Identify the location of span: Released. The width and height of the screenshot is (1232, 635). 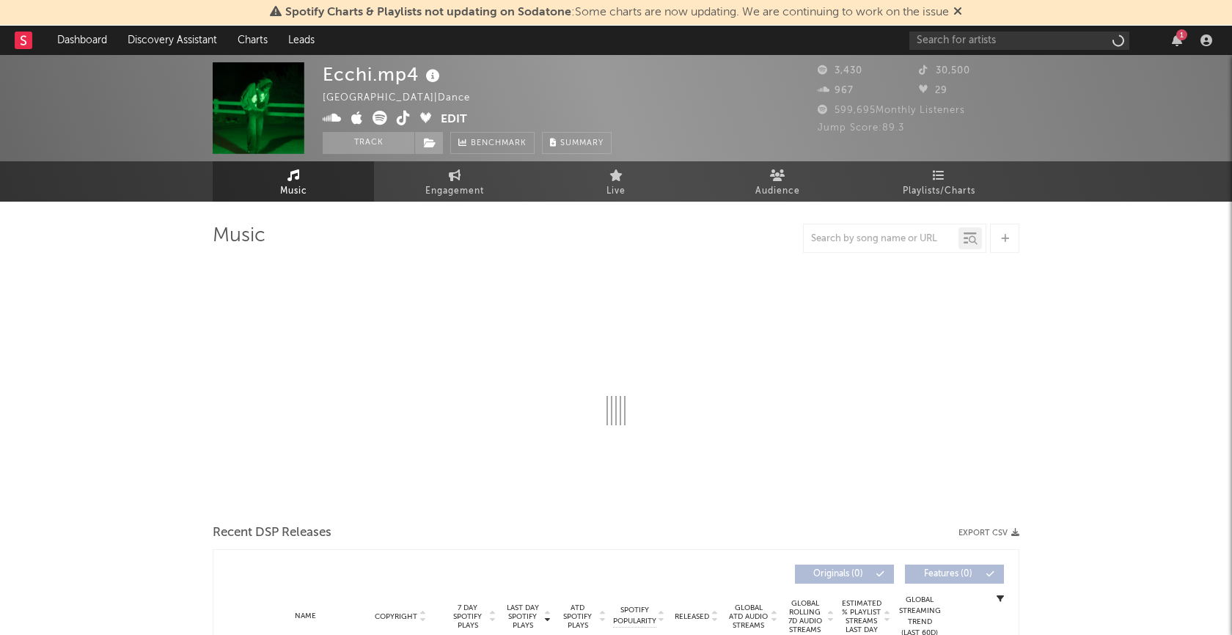
(692, 617).